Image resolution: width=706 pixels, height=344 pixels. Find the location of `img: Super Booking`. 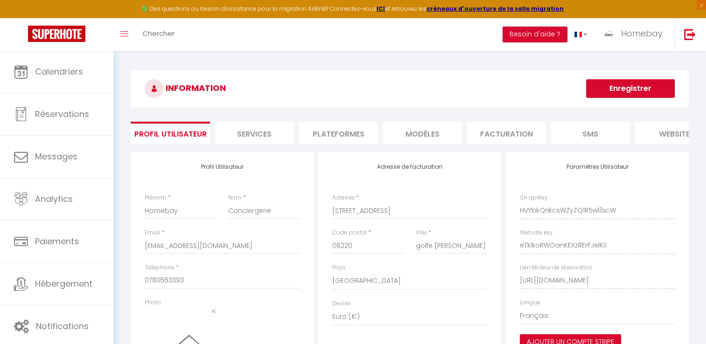

img: Super Booking is located at coordinates (56, 34).